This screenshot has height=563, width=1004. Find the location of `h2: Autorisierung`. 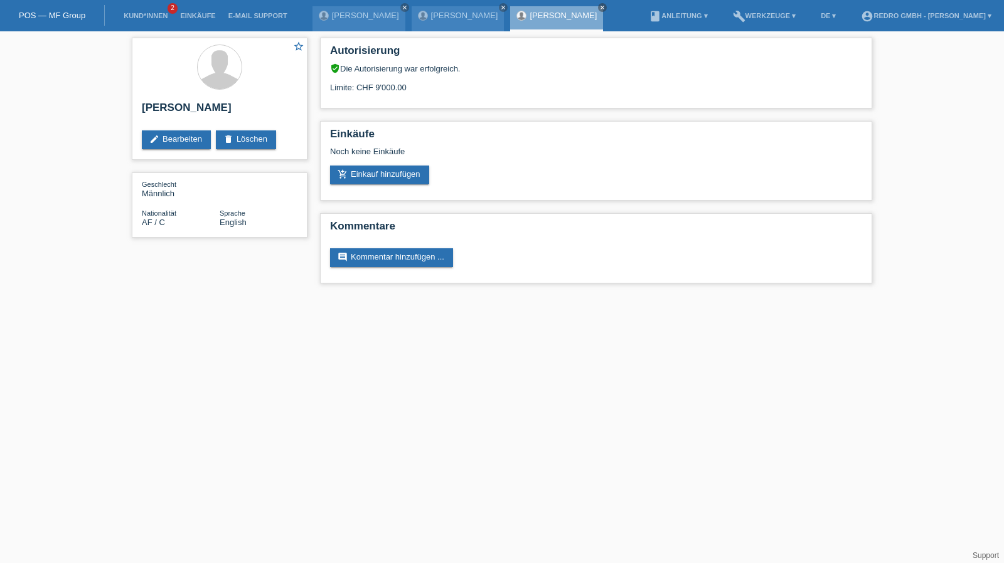

h2: Autorisierung is located at coordinates (596, 54).